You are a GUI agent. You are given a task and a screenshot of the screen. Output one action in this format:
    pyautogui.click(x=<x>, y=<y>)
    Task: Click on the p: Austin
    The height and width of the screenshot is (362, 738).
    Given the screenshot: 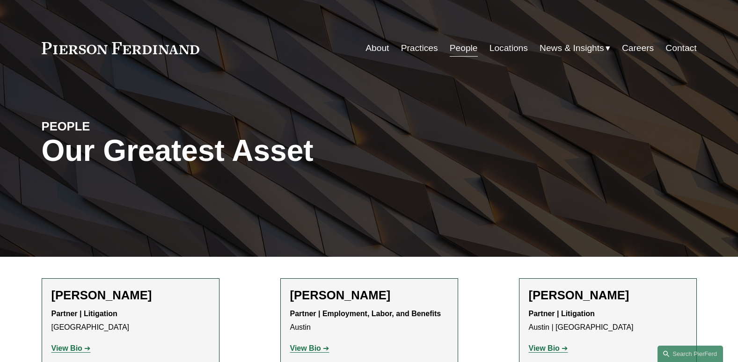 What is the action you would take?
    pyautogui.click(x=369, y=321)
    